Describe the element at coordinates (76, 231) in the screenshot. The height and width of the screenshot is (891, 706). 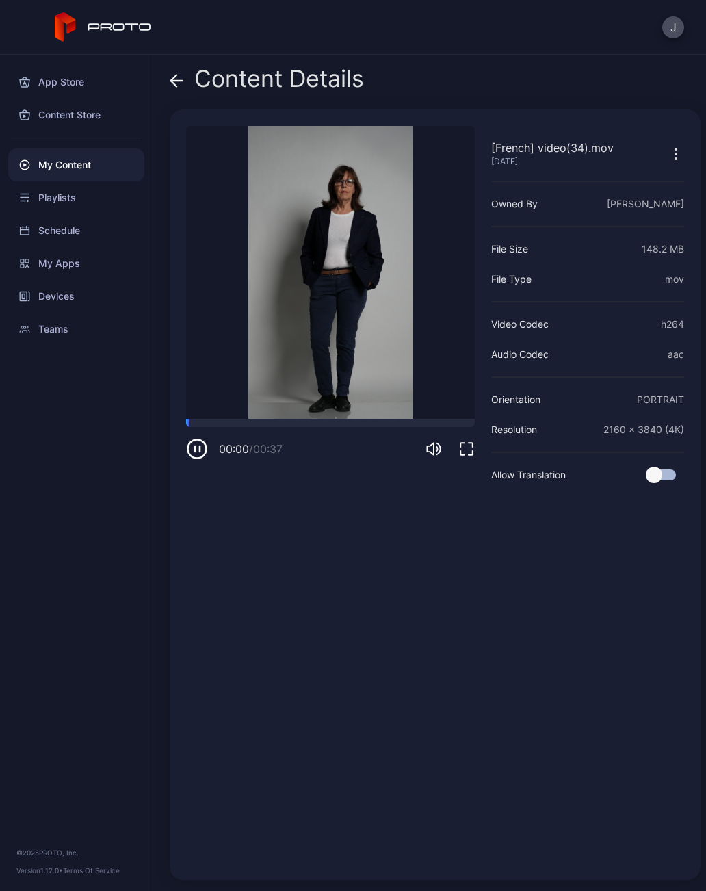
I see `div: Schedule` at that location.